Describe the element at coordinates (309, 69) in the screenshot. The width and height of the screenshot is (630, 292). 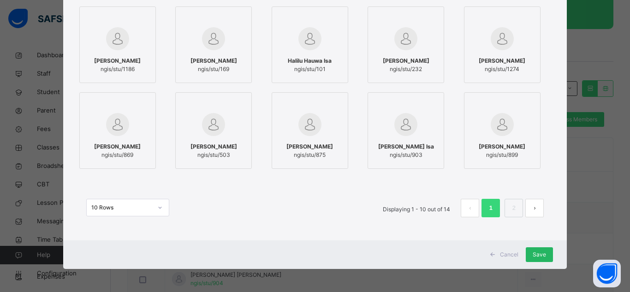
I see `span: ngis/stu/101` at that location.